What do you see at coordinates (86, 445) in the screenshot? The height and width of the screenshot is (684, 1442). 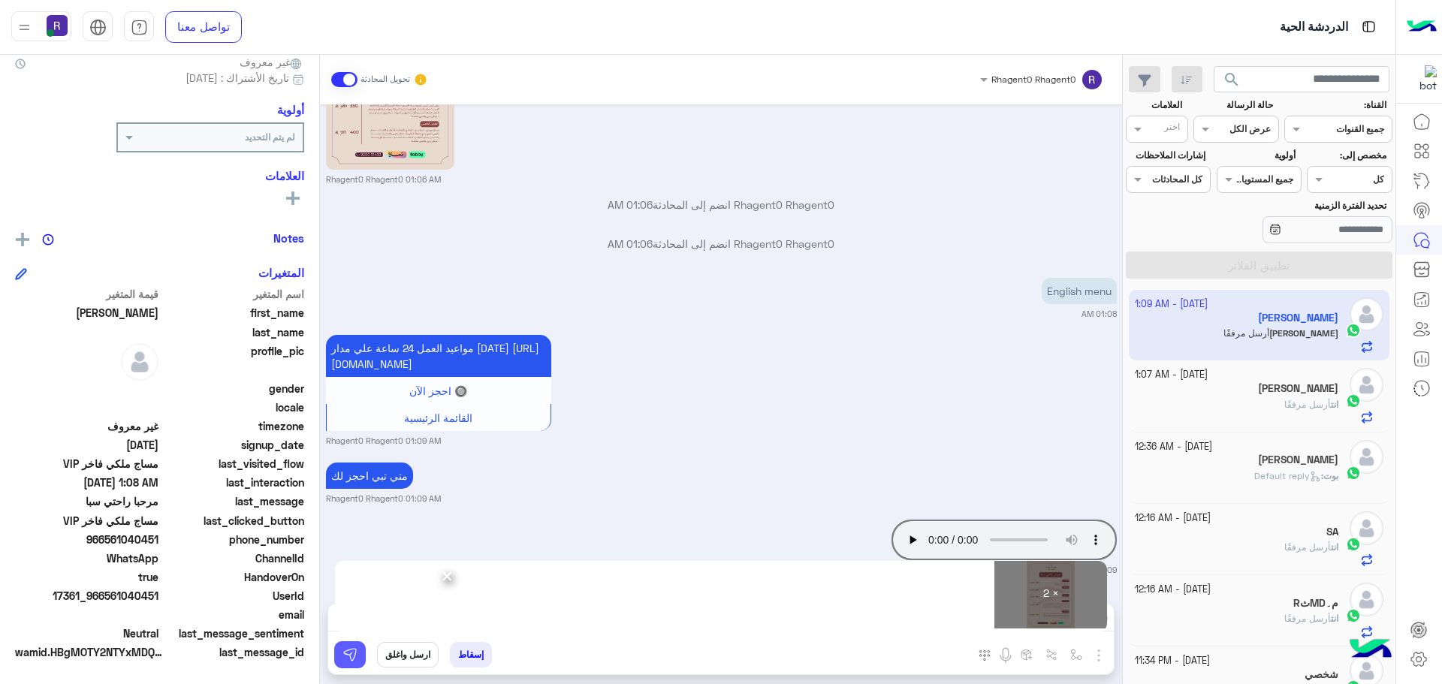 I see `span: 2025-10-10T22:02:52.449Z` at bounding box center [86, 445].